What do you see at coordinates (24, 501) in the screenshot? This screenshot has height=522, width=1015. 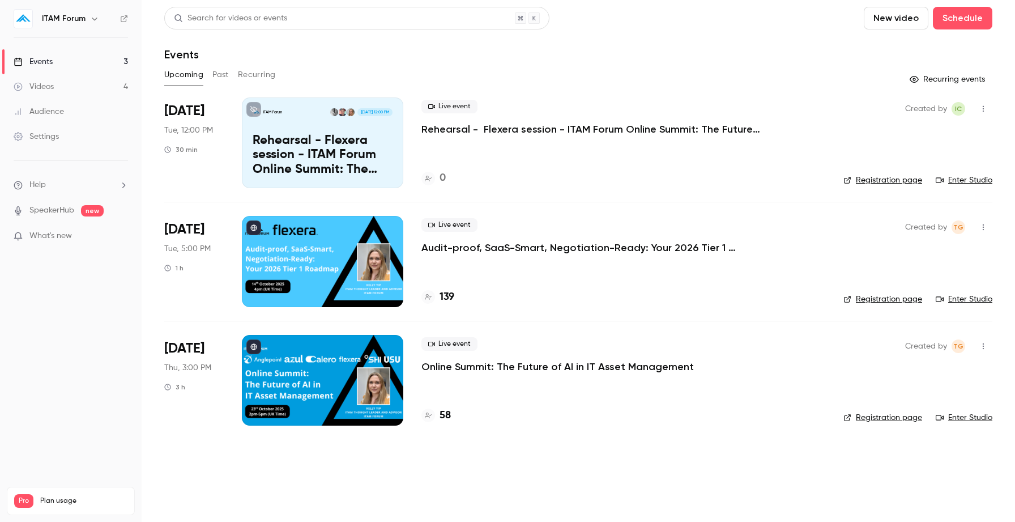 I see `span: Pro` at bounding box center [24, 501].